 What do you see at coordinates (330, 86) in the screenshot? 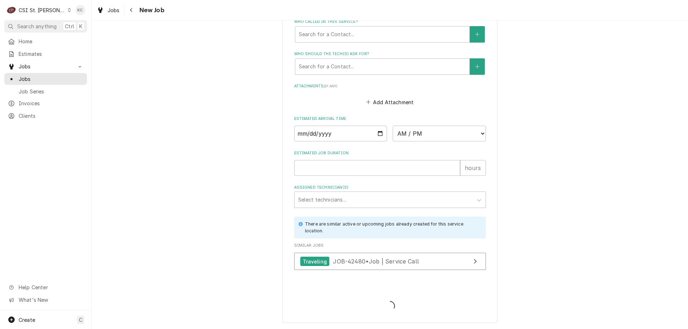
I see `span: ( if any )` at bounding box center [330, 86].